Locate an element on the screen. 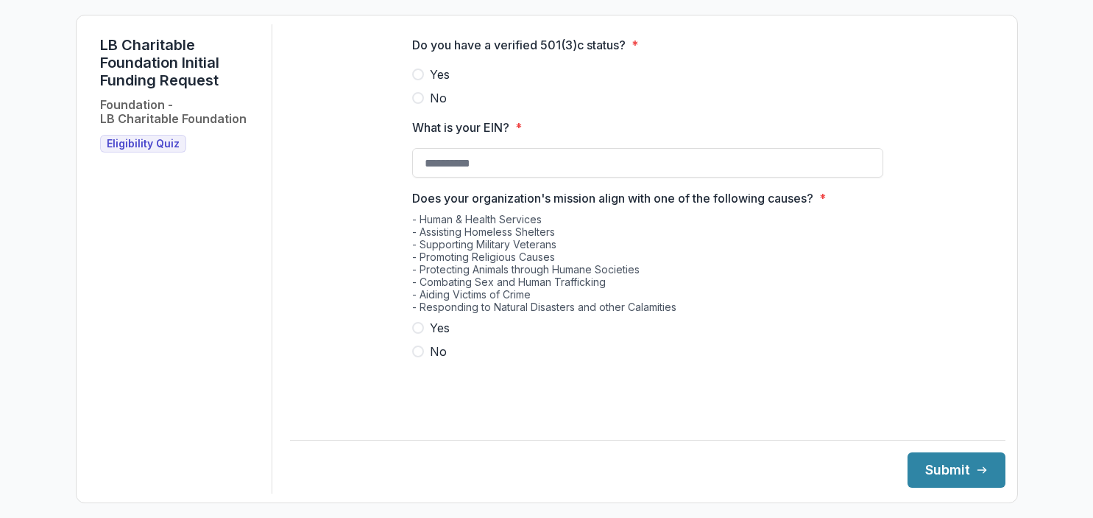 This screenshot has width=1093, height=518. button: Submit is located at coordinates (957, 470).